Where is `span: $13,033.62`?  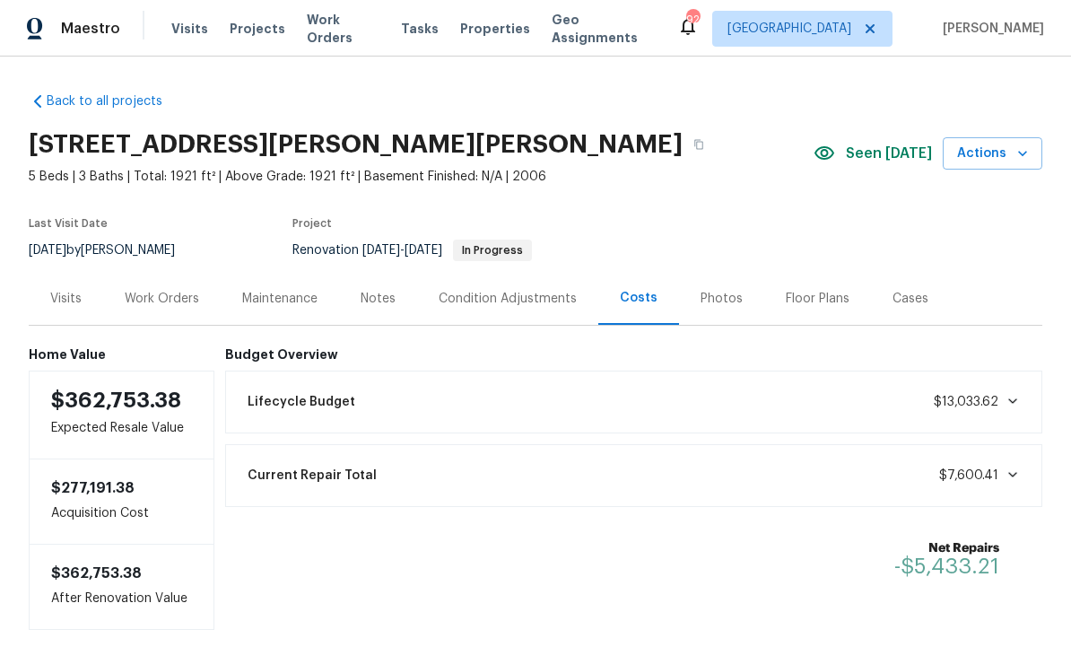
span: $13,033.62 is located at coordinates (966, 402).